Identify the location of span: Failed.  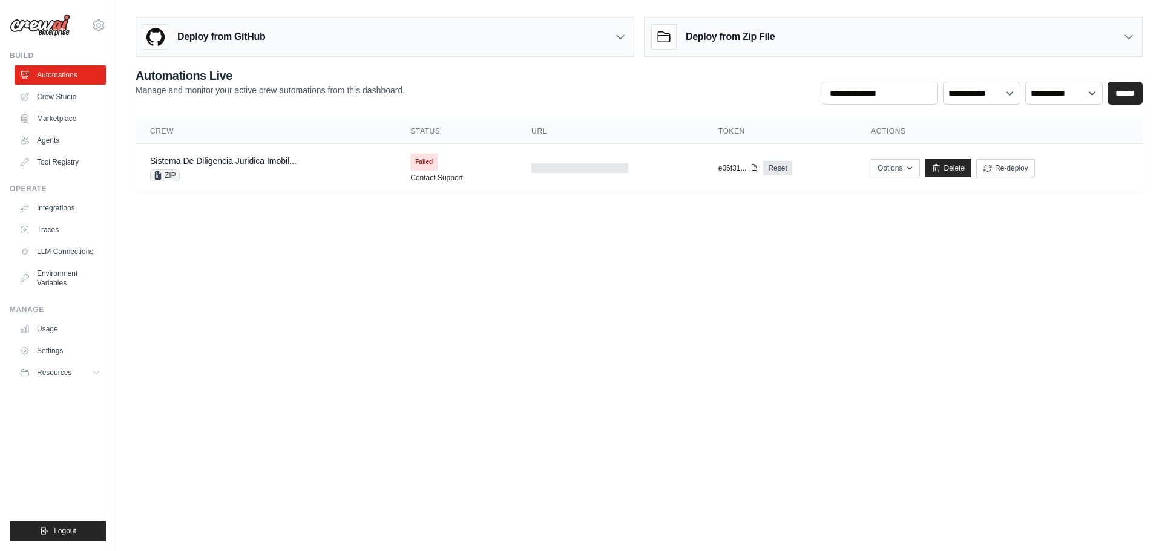
(424, 162).